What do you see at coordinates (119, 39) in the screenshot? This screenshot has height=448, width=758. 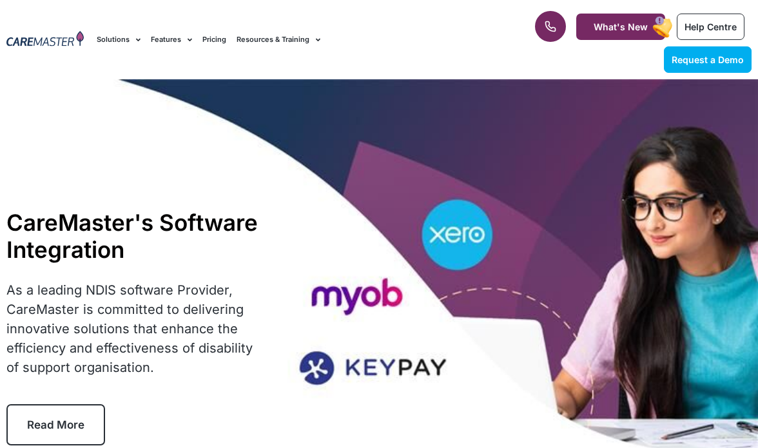 I see `a: Solutions` at bounding box center [119, 39].